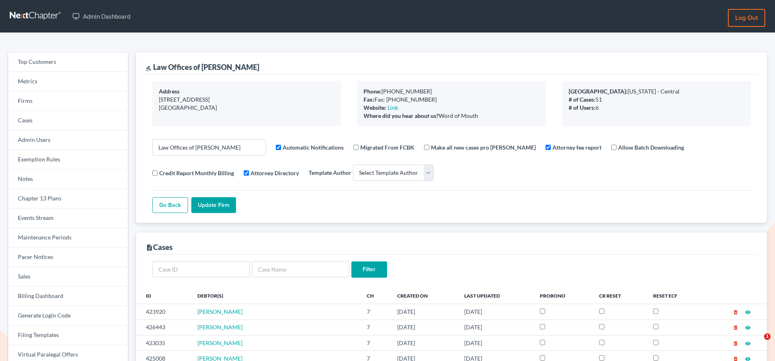  I want to click on label: Allow Batch Downloading, so click(651, 147).